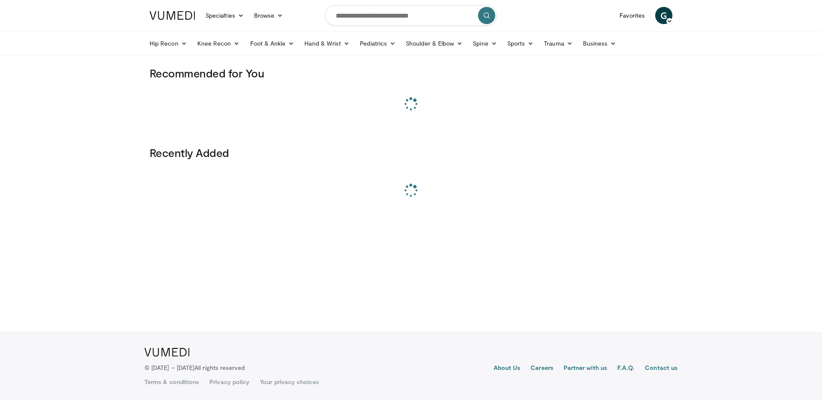 This screenshot has height=400, width=822. I want to click on a: Pediatrics, so click(377, 43).